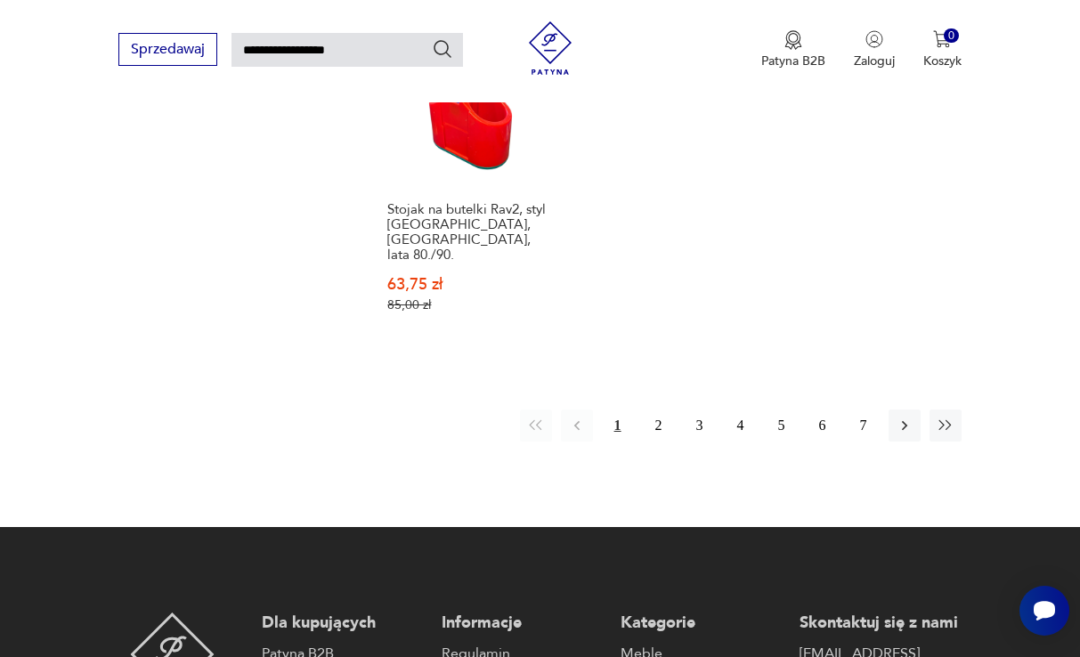  What do you see at coordinates (823, 426) in the screenshot?
I see `button: 6` at bounding box center [823, 426].